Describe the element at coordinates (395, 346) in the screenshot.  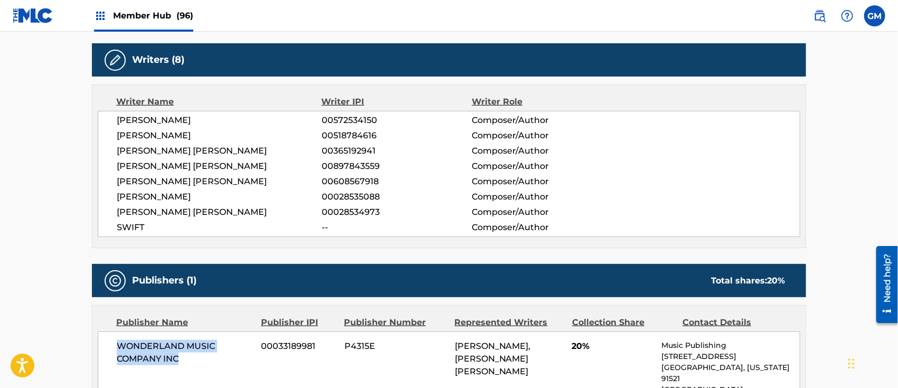
I see `span: P4315E` at that location.